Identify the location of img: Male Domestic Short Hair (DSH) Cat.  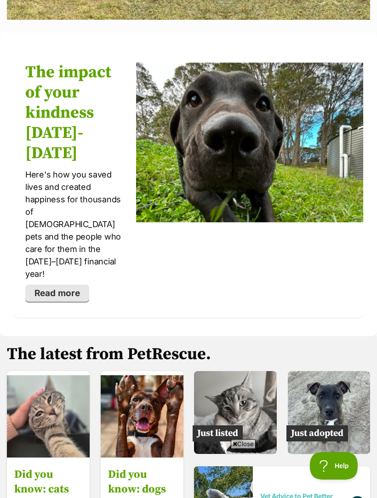
(235, 412).